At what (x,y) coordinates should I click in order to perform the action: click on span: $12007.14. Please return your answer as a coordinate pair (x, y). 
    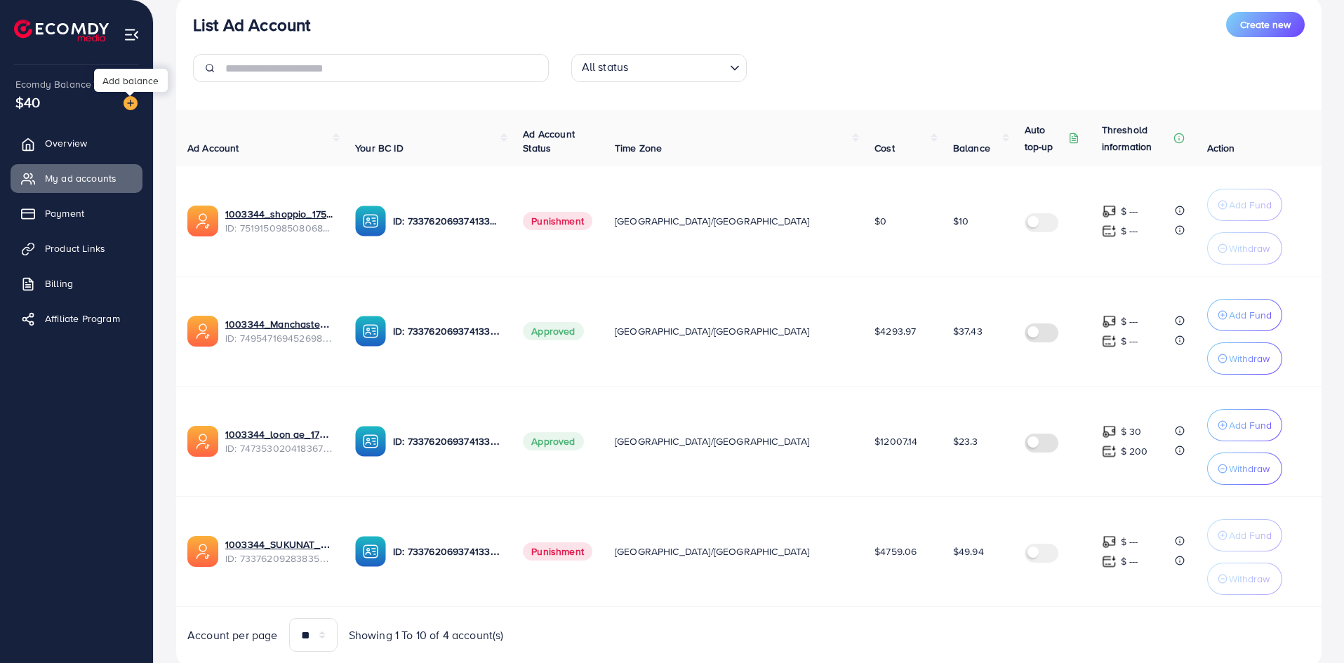
    Looking at the image, I should click on (896, 441).